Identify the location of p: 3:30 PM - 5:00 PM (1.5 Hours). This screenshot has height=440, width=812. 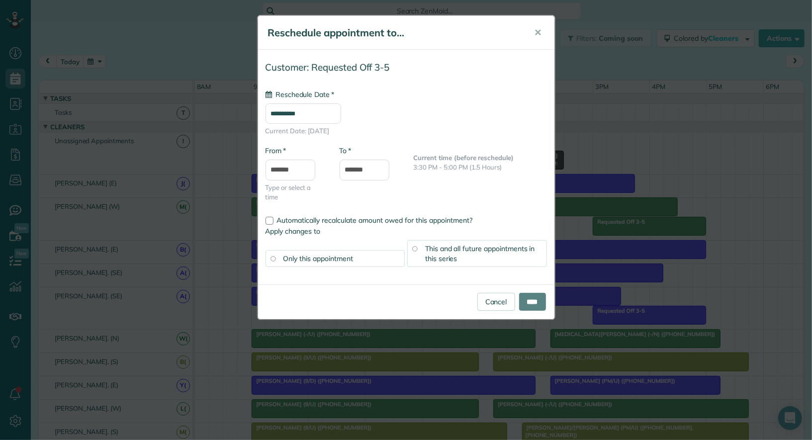
(481, 167).